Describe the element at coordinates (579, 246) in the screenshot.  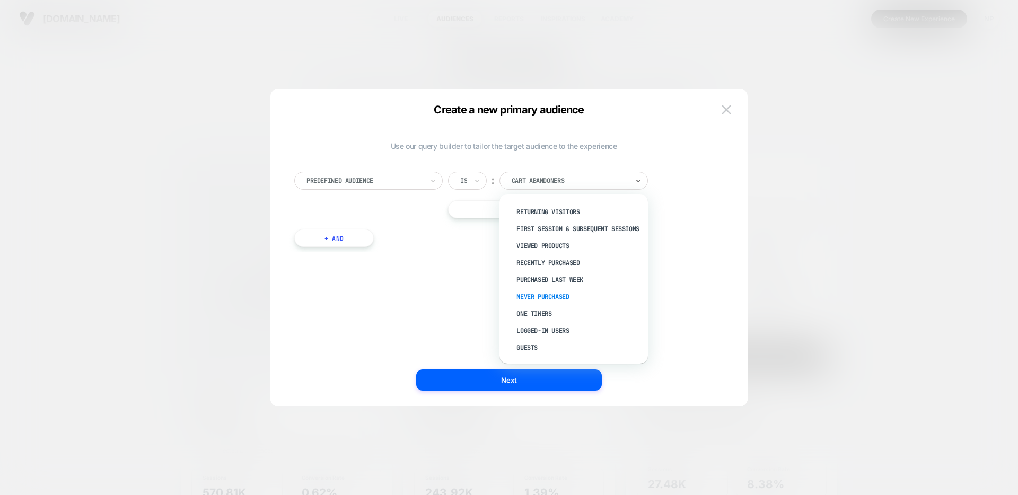
I see `div: Viewed Products` at that location.